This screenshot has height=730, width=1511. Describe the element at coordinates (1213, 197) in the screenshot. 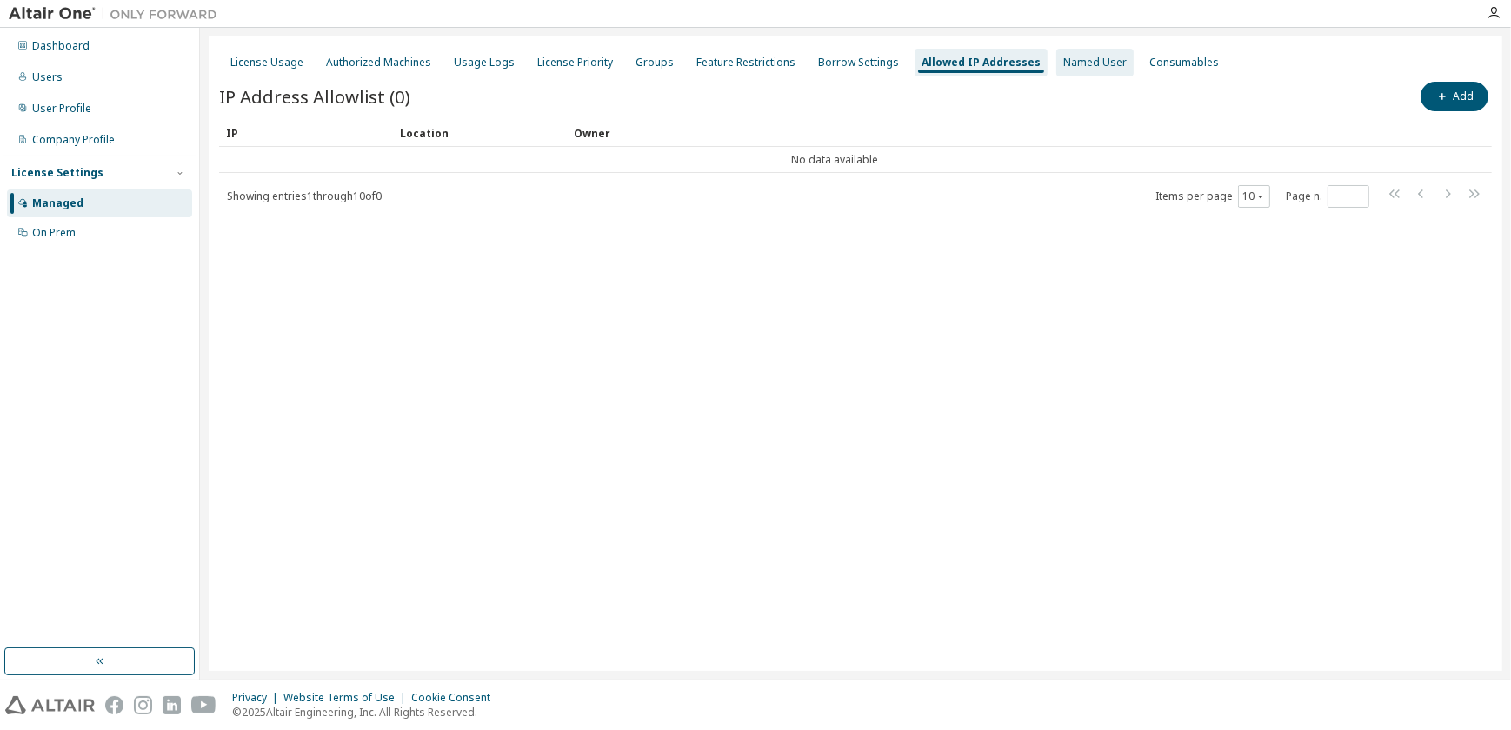

I see `span: Items per page` at that location.